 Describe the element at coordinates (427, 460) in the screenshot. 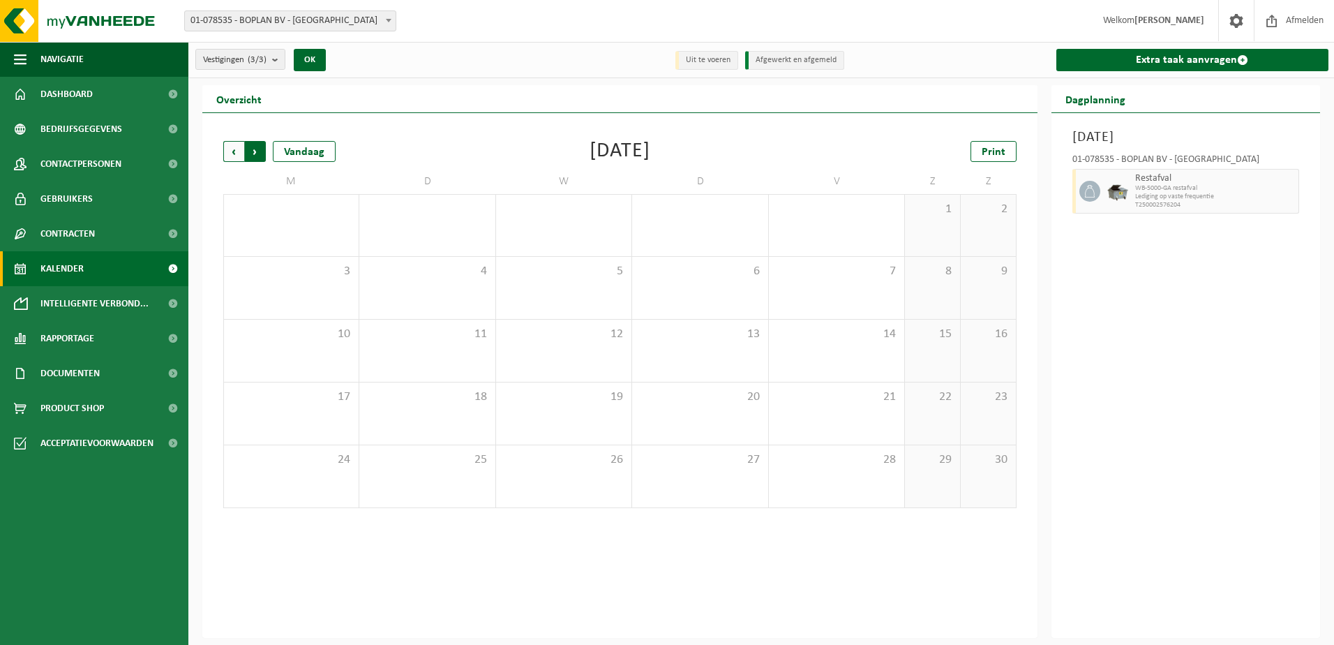

I see `span: 25` at that location.